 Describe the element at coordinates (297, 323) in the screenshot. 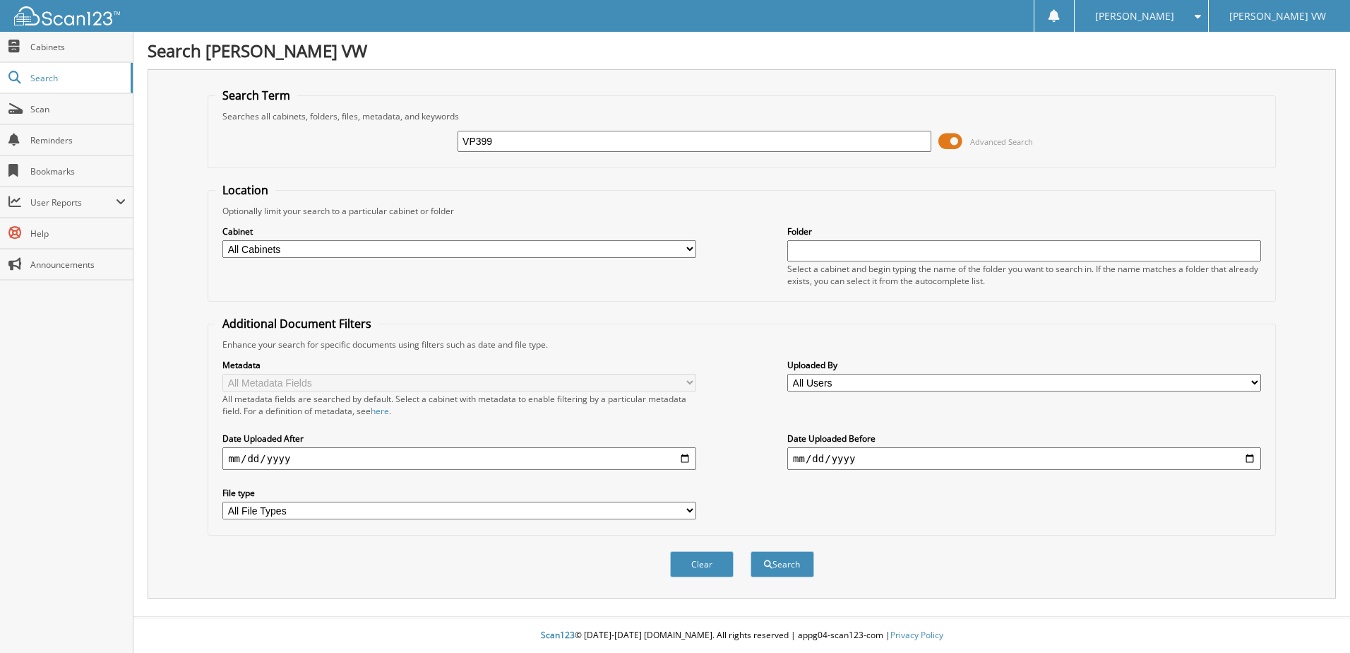

I see `legend: Additional Document Filters` at that location.